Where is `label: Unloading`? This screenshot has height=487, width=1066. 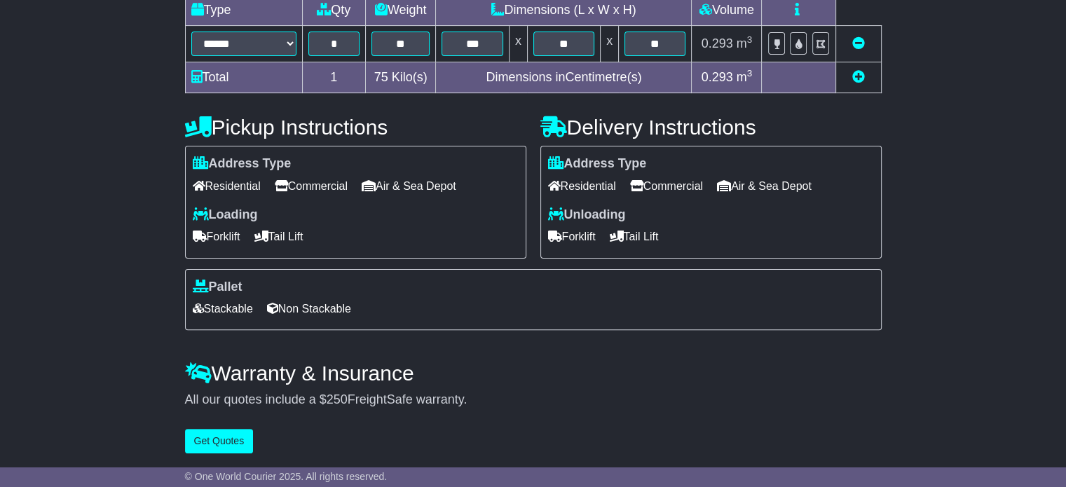
label: Unloading is located at coordinates (586, 215).